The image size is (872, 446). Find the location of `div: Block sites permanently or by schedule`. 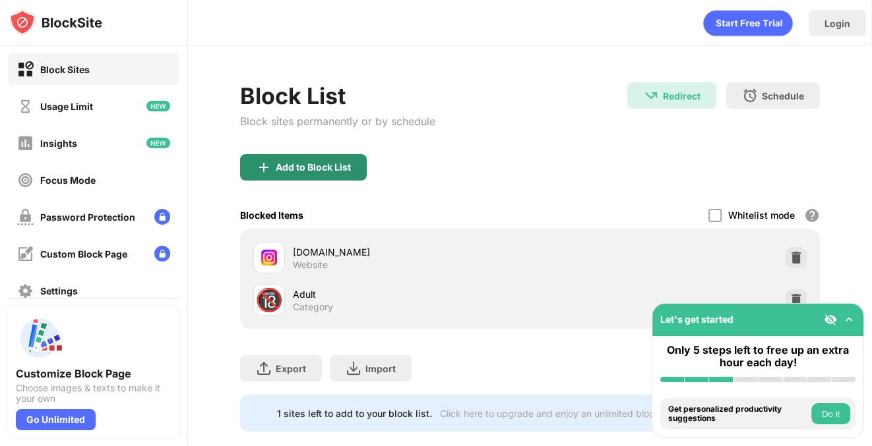

div: Block sites permanently or by schedule is located at coordinates (338, 121).